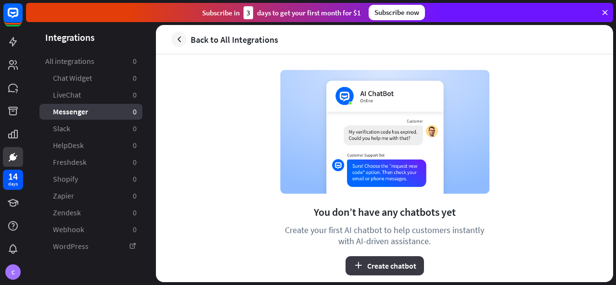 The height and width of the screenshot is (285, 616). I want to click on button: Open LiveChat chat widget, so click(22, 18).